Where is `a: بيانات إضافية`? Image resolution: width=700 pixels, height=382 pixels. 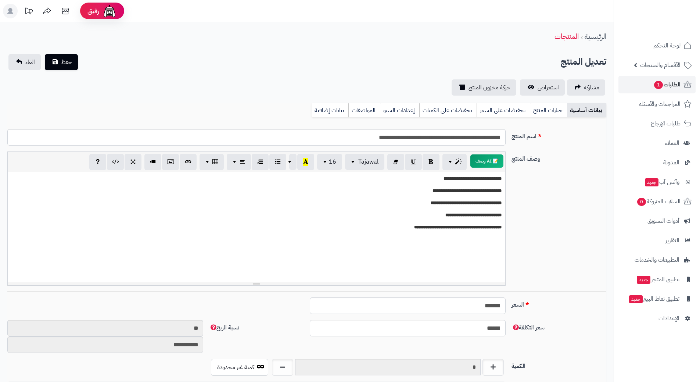
a: بيانات إضافية is located at coordinates (330, 110).